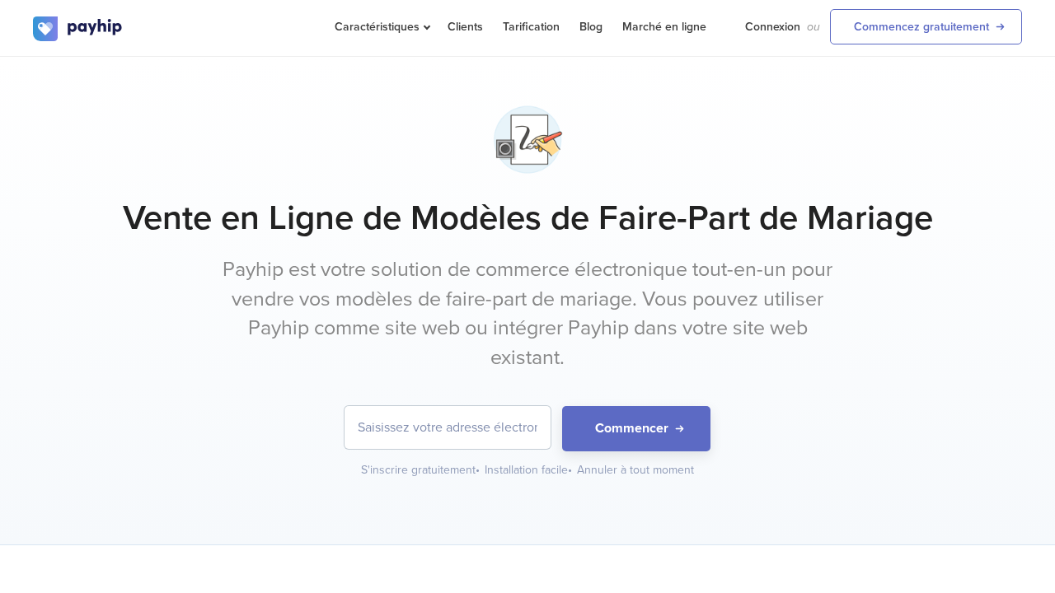  What do you see at coordinates (527, 218) in the screenshot?
I see `h1: Vente en Ligne de Modèles de Faire-Part de Mariage` at bounding box center [527, 218].